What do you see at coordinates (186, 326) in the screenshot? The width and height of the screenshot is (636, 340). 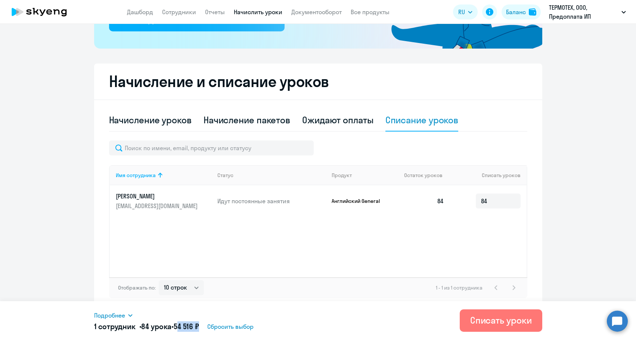 I see `span: 54 516 ₽` at bounding box center [186, 326].